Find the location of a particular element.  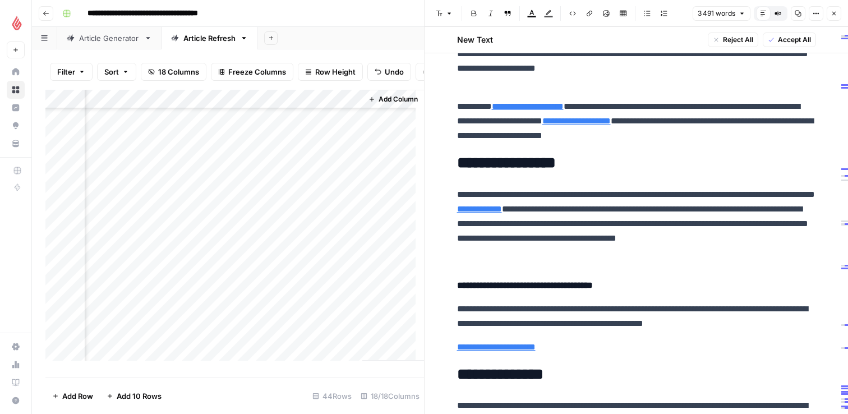

span: Row Height is located at coordinates (335, 72).